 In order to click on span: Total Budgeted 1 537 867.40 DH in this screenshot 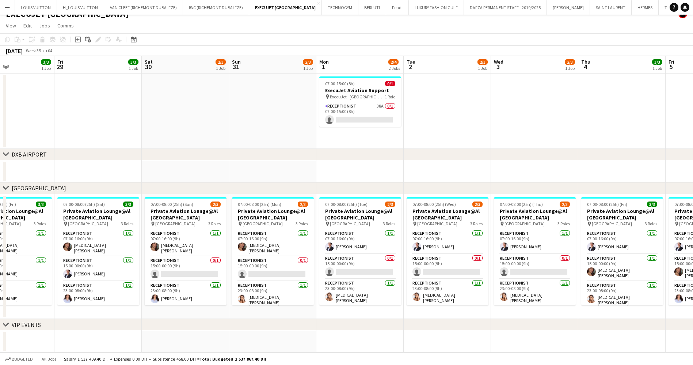, I will do `click(233, 358)`.